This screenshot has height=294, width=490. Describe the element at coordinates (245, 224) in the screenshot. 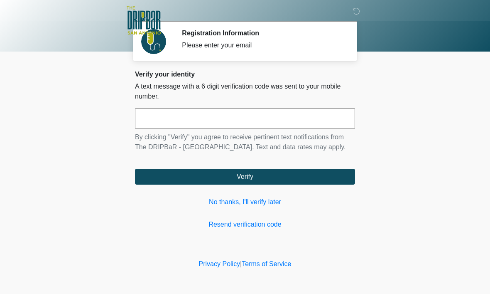

I see `a: Resend verification code` at that location.